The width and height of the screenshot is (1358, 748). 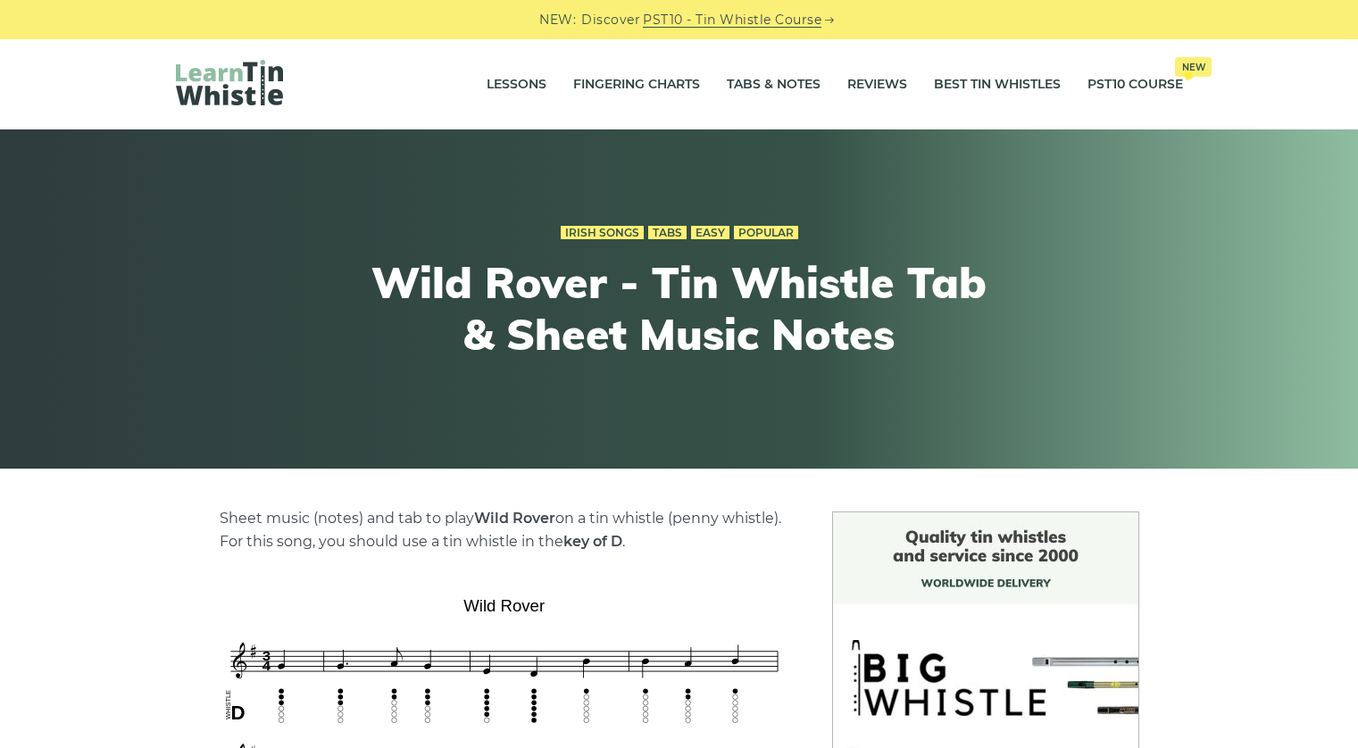 What do you see at coordinates (516, 85) in the screenshot?
I see `a: Lessons` at bounding box center [516, 85].